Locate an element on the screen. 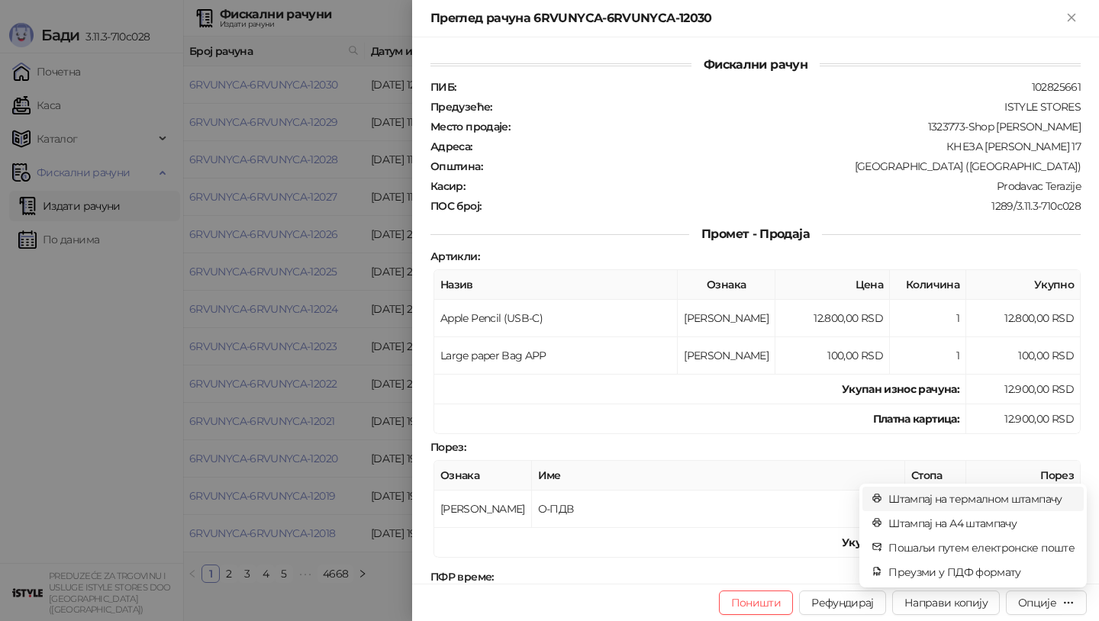 The width and height of the screenshot is (1099, 621). strong: ПИБ : is located at coordinates (443, 87).